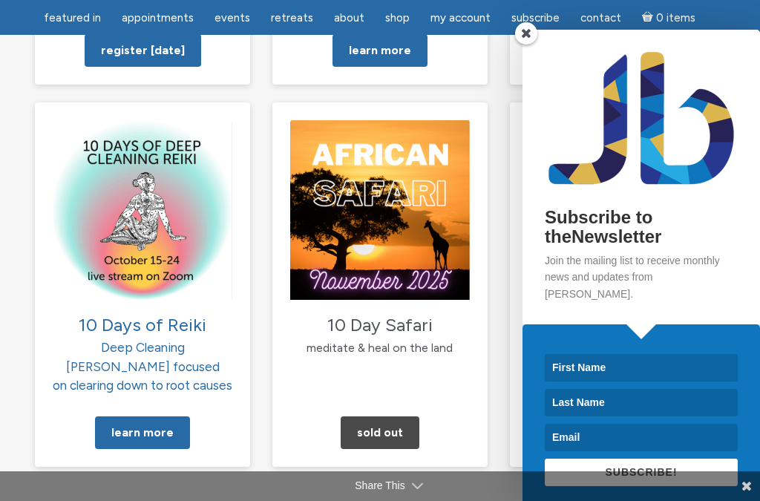 The width and height of the screenshot is (760, 501). Describe the element at coordinates (142, 432) in the screenshot. I see `a: Learn More` at that location.